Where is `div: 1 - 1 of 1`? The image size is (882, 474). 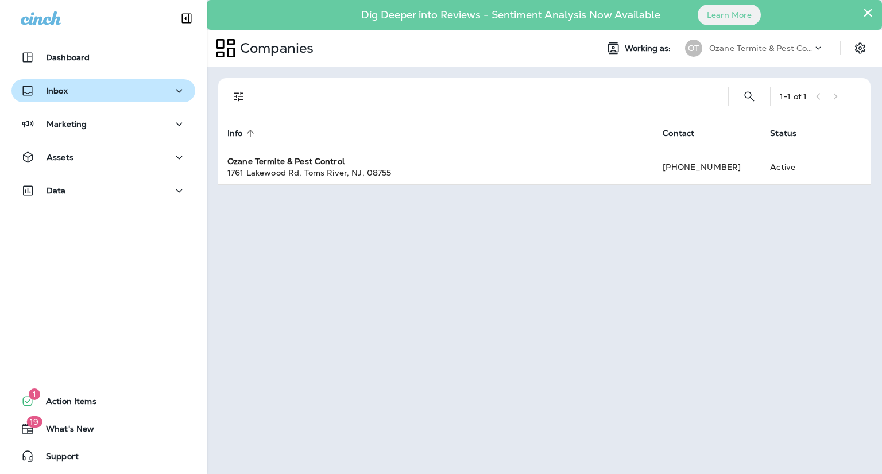 div: 1 - 1 of 1 is located at coordinates (793, 96).